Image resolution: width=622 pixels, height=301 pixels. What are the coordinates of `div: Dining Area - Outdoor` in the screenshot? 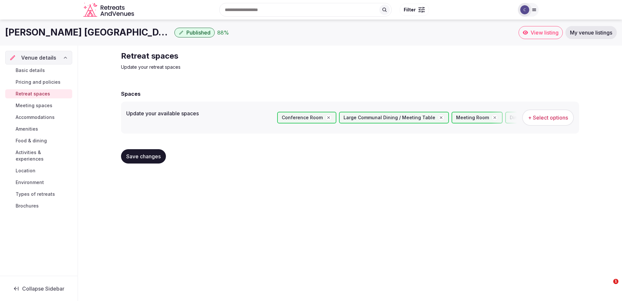 It's located at (539, 118).